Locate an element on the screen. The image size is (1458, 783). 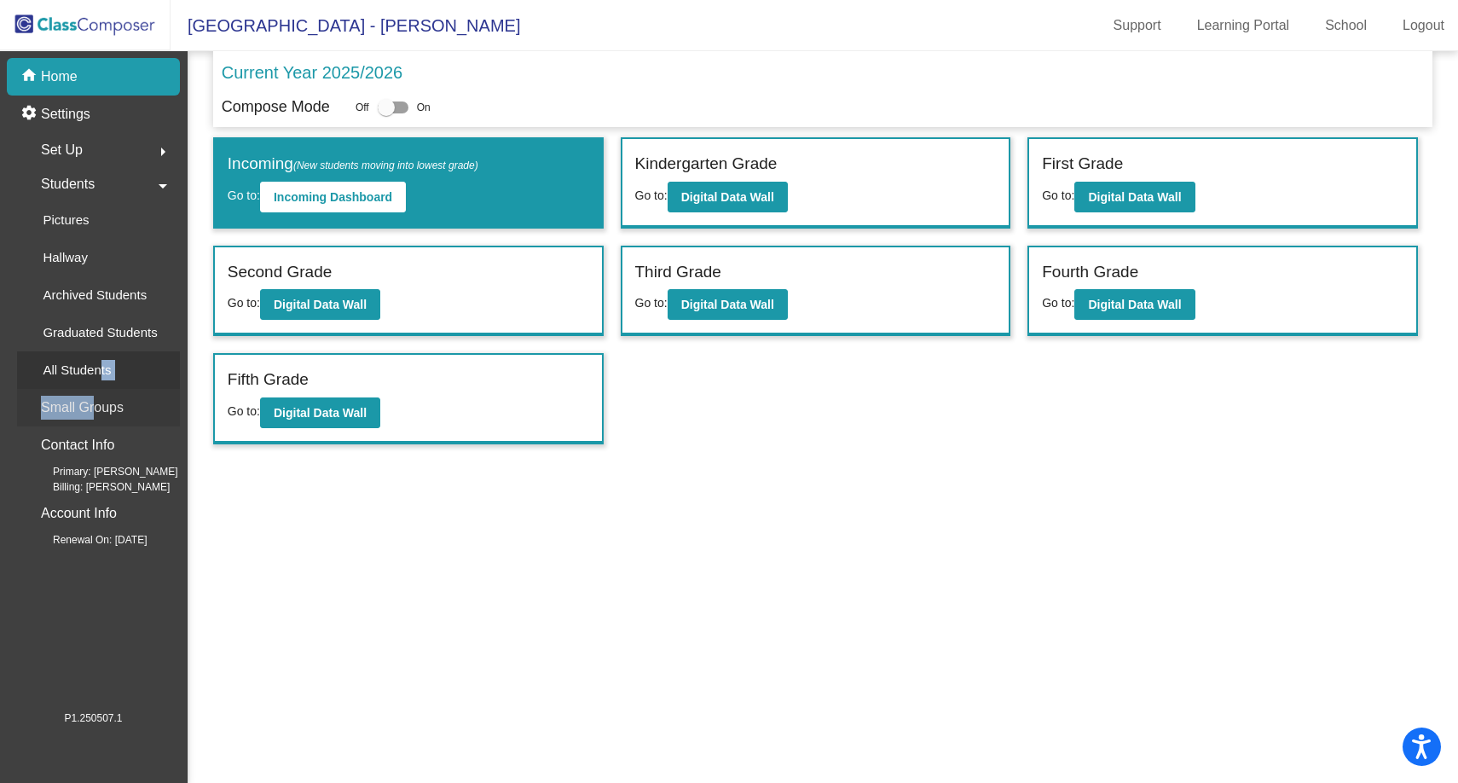
a: School is located at coordinates (1346, 26).